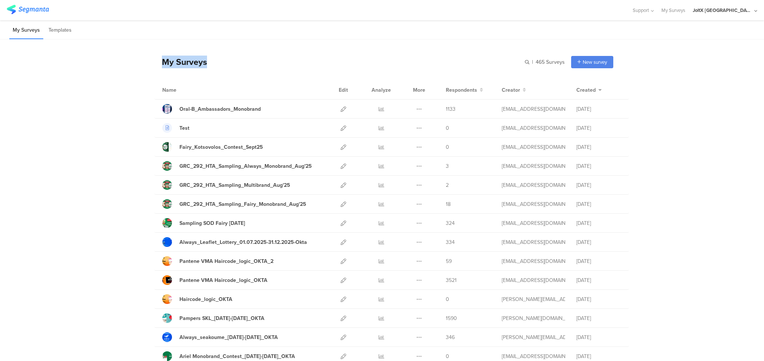  What do you see at coordinates (447, 185) in the screenshot?
I see `span: 2` at bounding box center [447, 185].